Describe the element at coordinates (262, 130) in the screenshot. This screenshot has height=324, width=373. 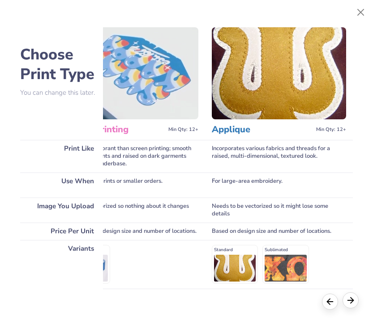
I see `h3: Applique` at that location.